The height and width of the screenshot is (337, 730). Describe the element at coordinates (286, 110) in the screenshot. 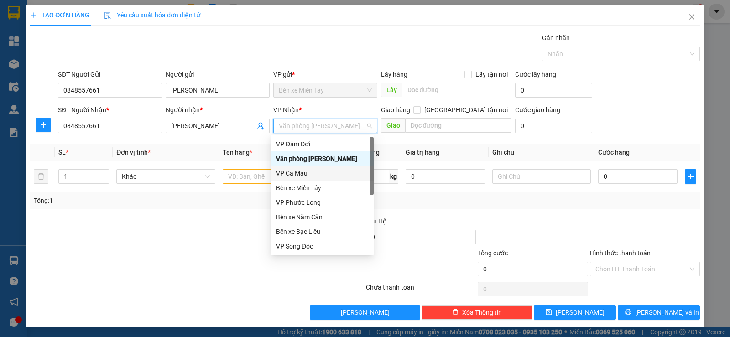

I see `span: VP Nhận` at that location.